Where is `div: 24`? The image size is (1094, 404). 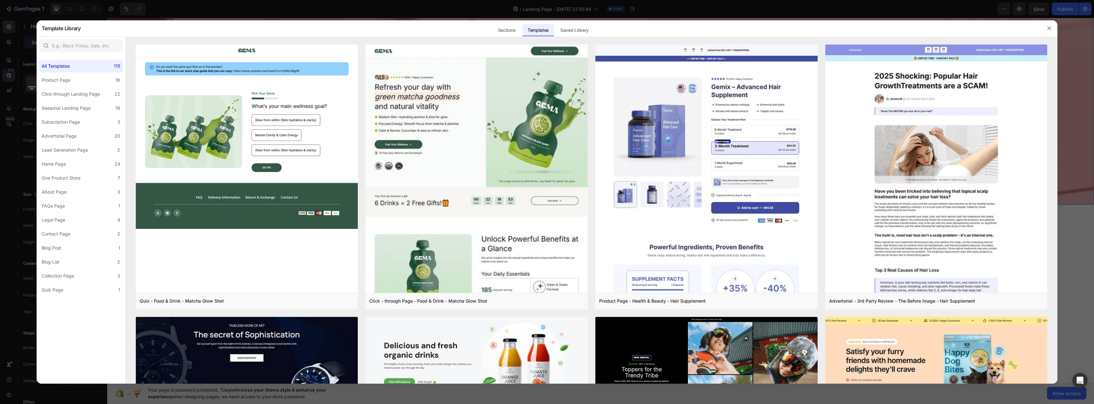
div: 24 is located at coordinates (117, 164).